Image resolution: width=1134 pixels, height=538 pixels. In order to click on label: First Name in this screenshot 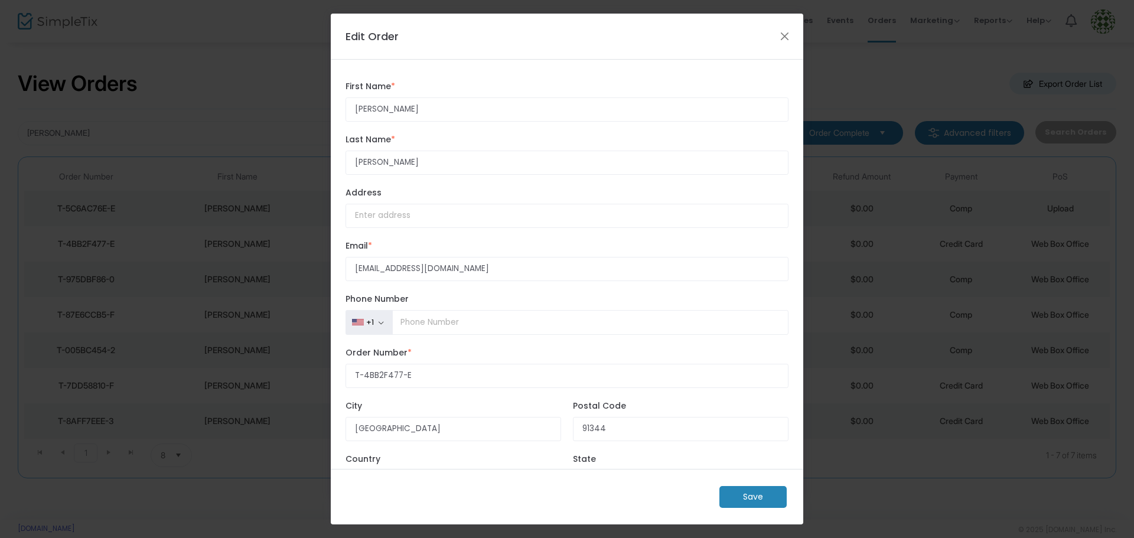, I will do `click(567, 86)`.